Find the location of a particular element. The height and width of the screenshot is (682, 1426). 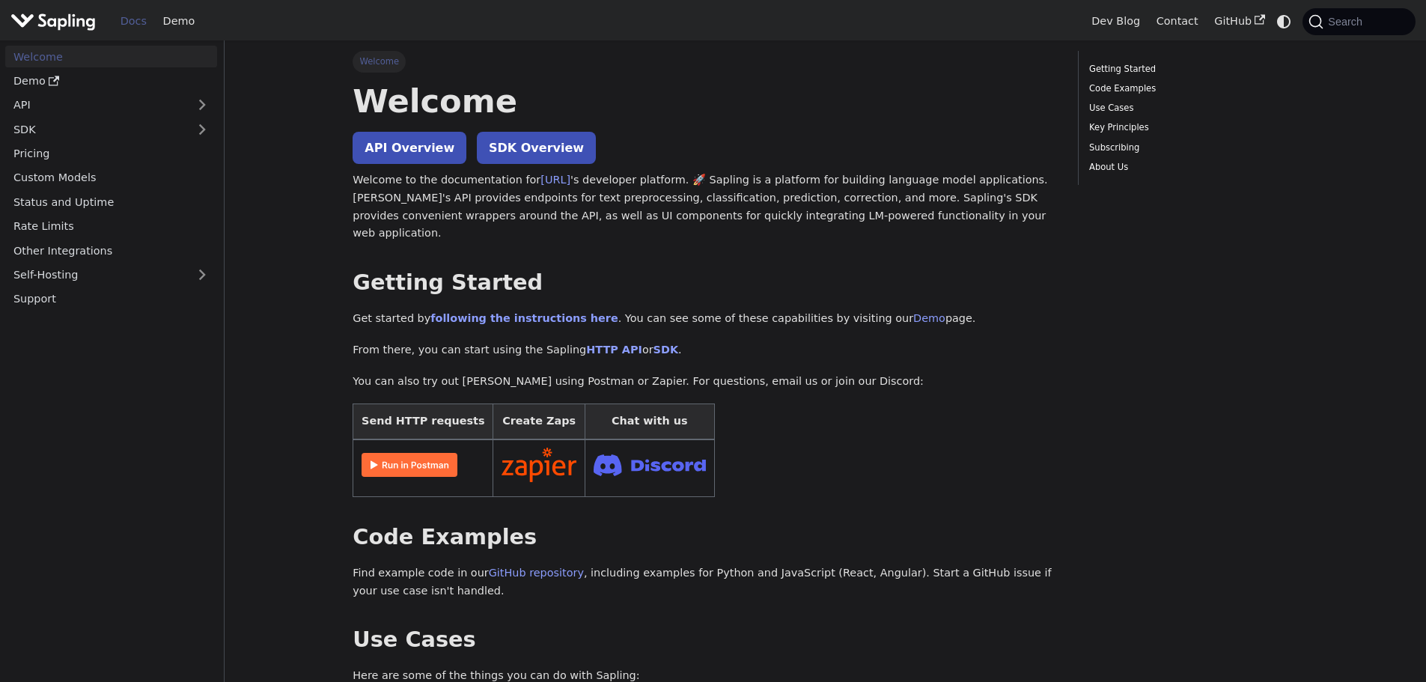

a: following the instructions here is located at coordinates (524, 318).